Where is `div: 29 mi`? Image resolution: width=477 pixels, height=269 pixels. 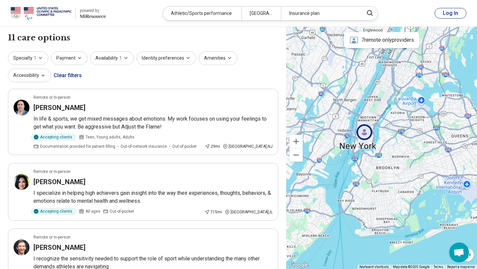 div: 29 mi is located at coordinates (212, 146).